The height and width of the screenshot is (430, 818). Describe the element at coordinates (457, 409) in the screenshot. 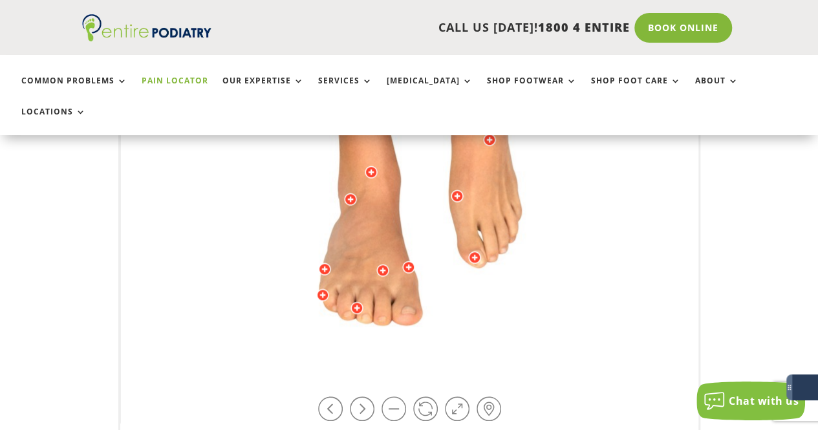

I see `a: Full Screen on / off` at that location.